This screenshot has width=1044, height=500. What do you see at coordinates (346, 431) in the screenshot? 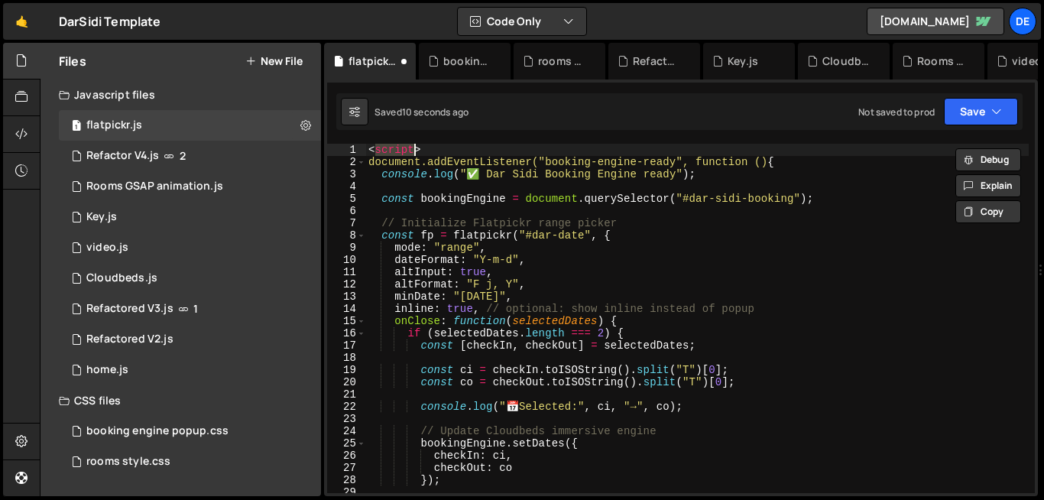
I see `div: 24` at bounding box center [346, 431].